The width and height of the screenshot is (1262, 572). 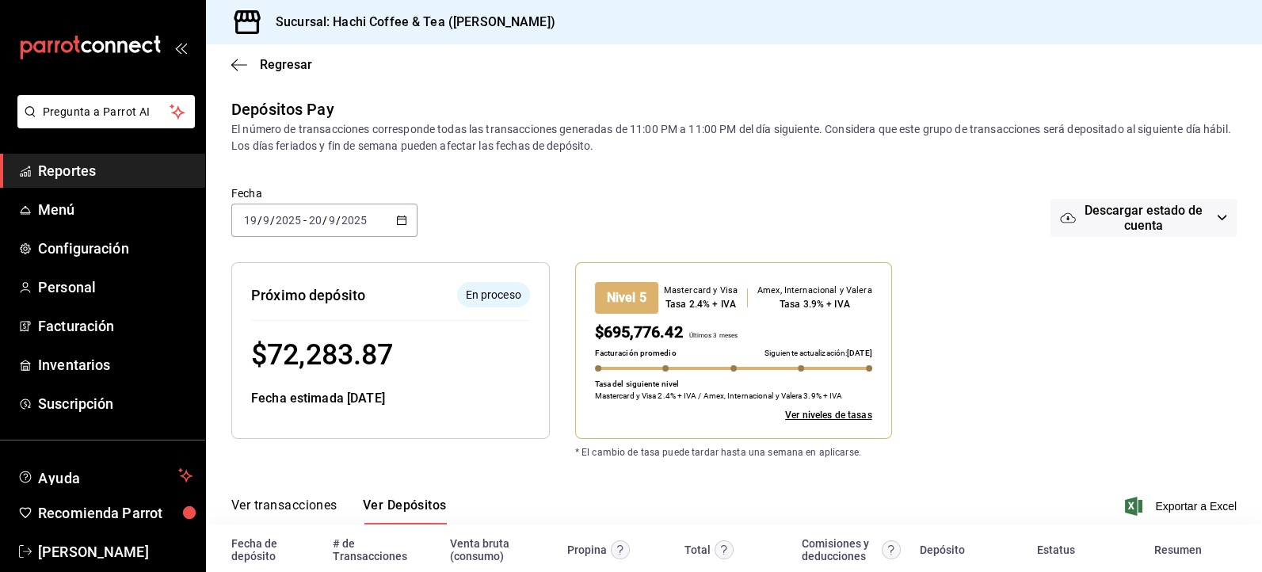 I want to click on div: El depósito aún no se ha enviado a tu cuenta bancaria., so click(x=493, y=295).